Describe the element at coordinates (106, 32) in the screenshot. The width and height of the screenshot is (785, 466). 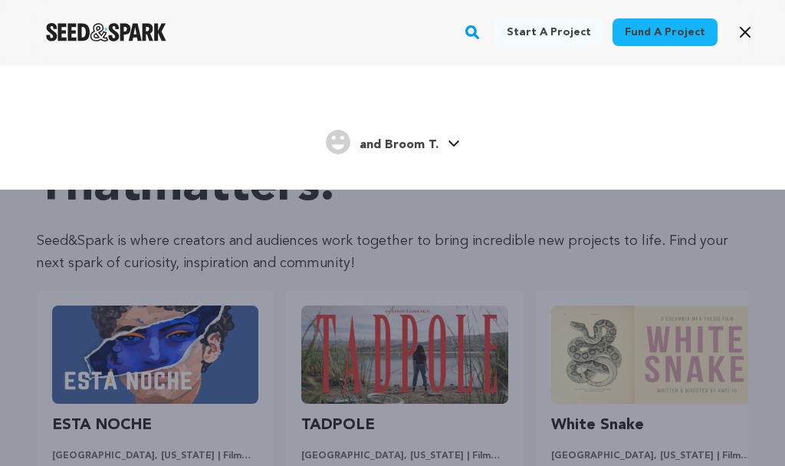
I see `a: Seed&Spark Homepage` at that location.